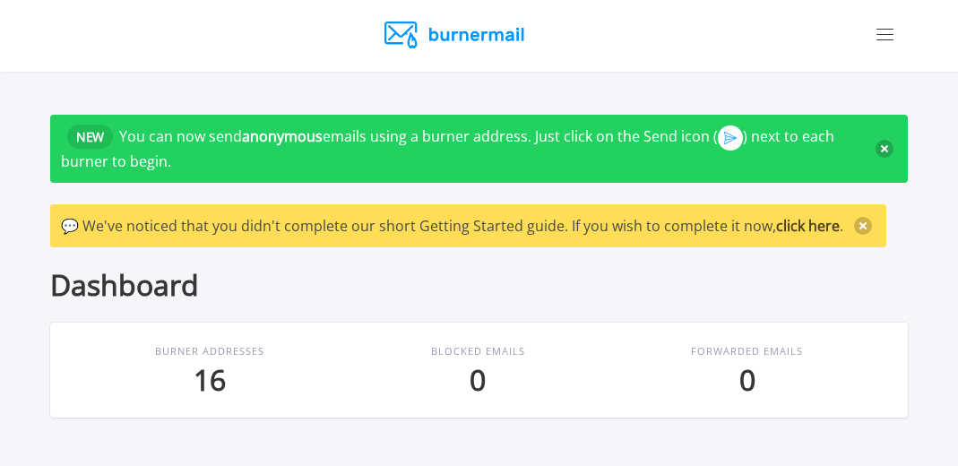  I want to click on p: Blocked Emails, so click(478, 351).